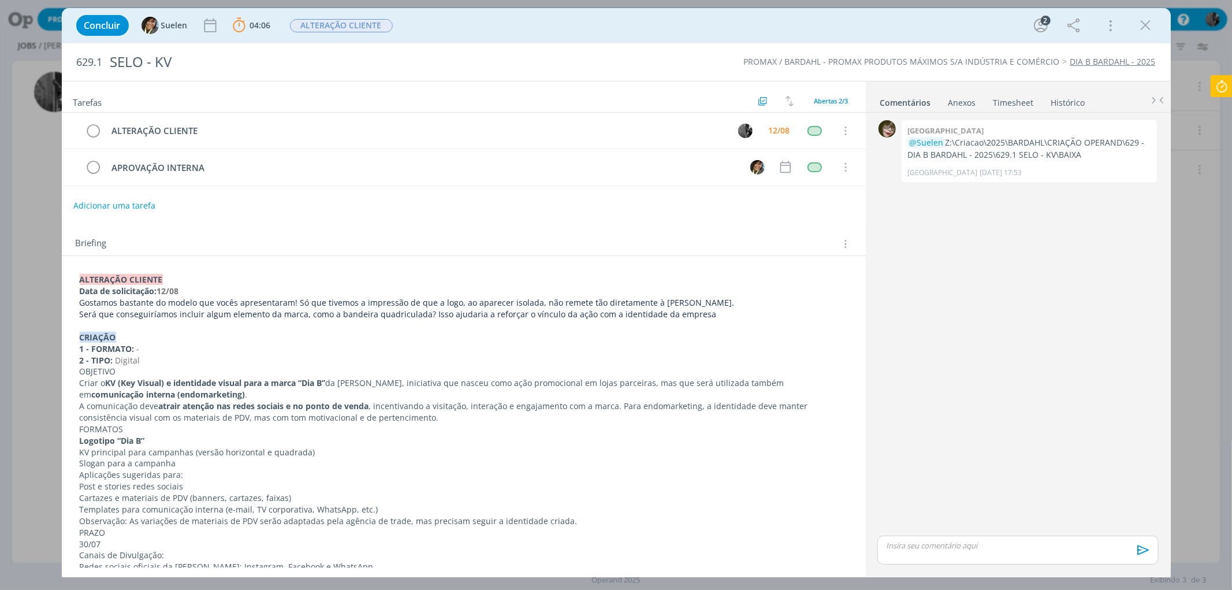 This screenshot has width=1232, height=590. I want to click on button: P, so click(746, 131).